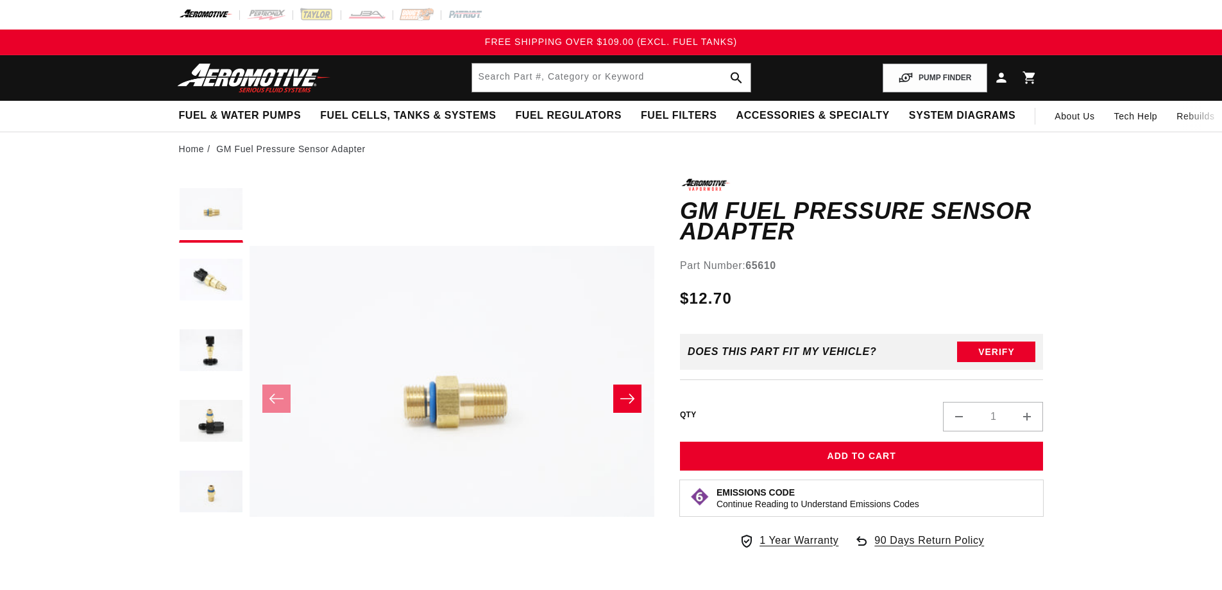 Image resolution: width=1222 pixels, height=590 pixels. Describe the element at coordinates (813, 116) in the screenshot. I see `summary: Accessories & Specialty` at that location.